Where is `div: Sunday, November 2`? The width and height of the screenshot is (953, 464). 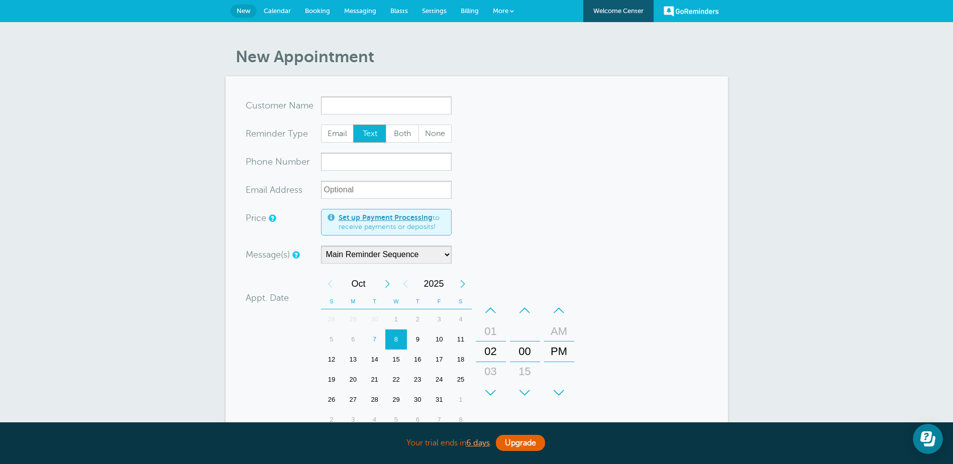 div: Sunday, November 2 is located at coordinates (332, 420).